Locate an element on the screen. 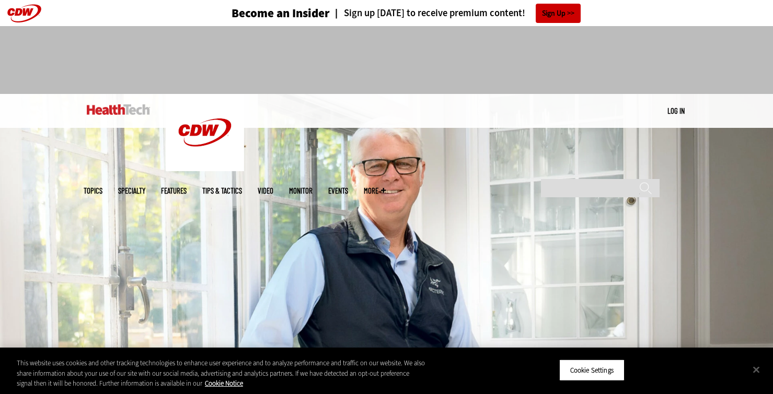  span: More is located at coordinates (375, 191).